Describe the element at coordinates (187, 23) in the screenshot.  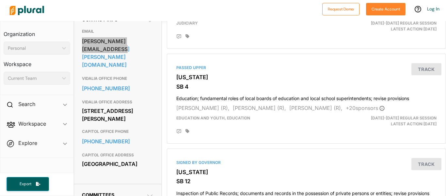
I see `span: Judiciary` at that location.